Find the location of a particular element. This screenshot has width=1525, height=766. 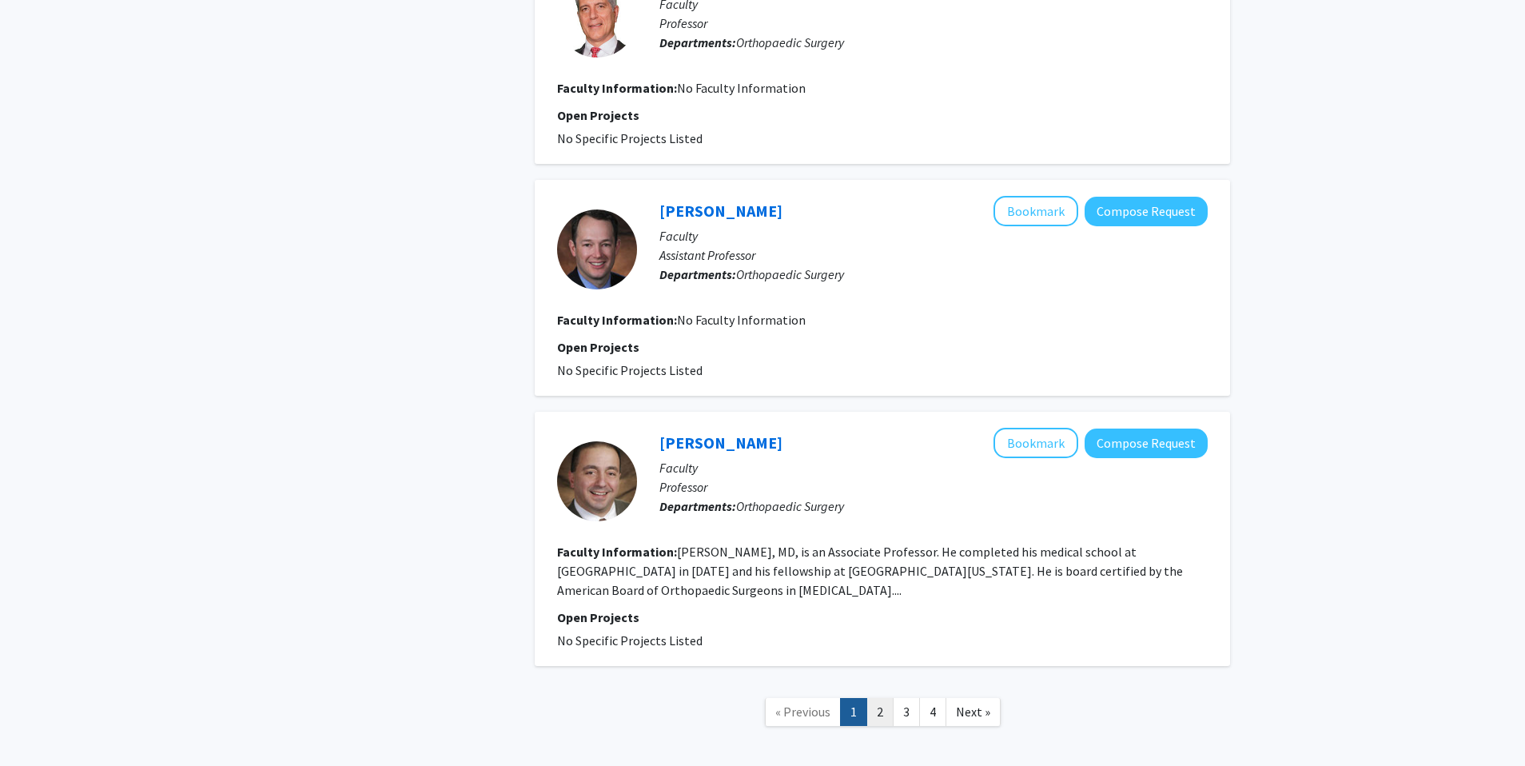

button: Compose Request to Zachary Post is located at coordinates (1146, 211).